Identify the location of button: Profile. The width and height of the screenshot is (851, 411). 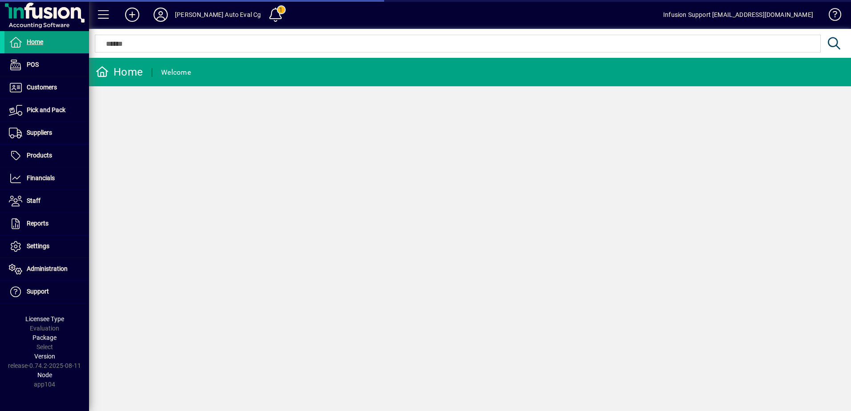
(161, 15).